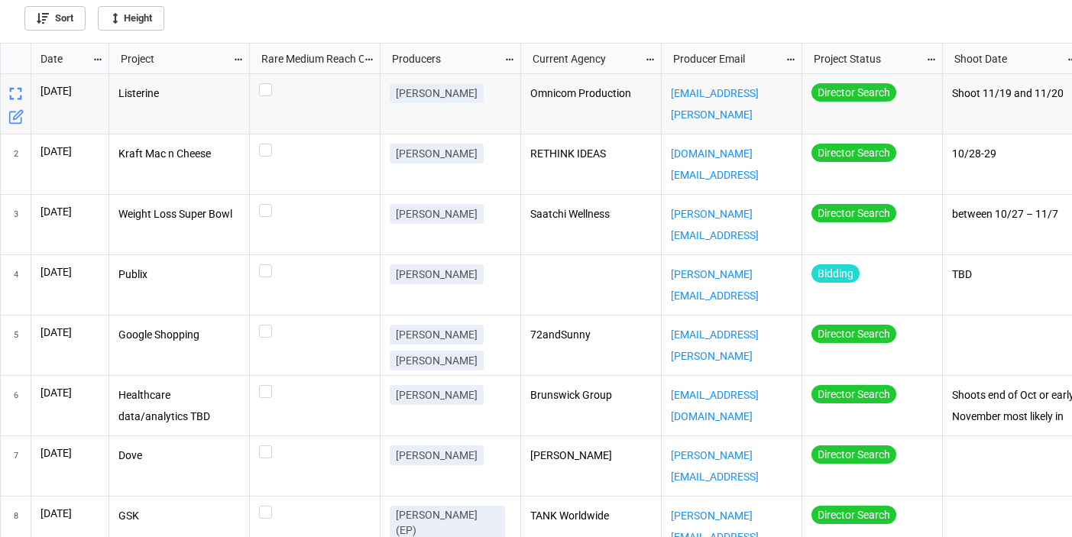 Image resolution: width=1072 pixels, height=537 pixels. Describe the element at coordinates (180, 456) in the screenshot. I see `p: Dove` at that location.